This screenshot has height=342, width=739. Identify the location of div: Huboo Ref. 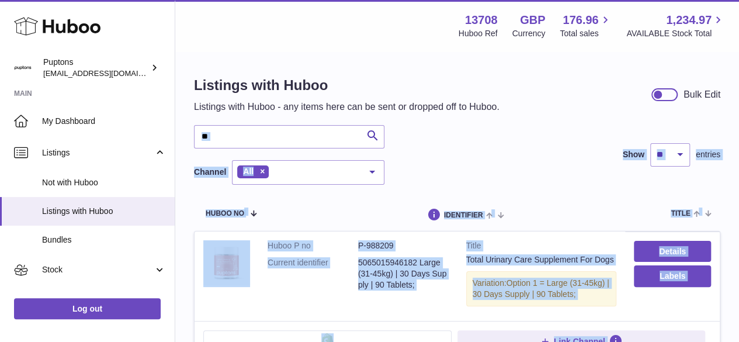
(478, 33).